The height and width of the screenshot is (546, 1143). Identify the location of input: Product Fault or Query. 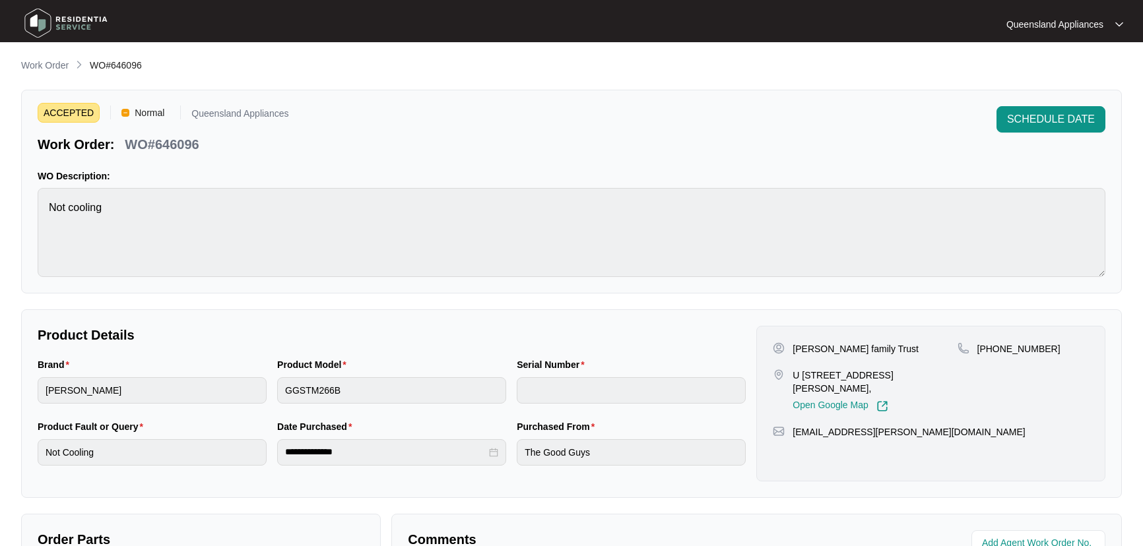
(152, 453).